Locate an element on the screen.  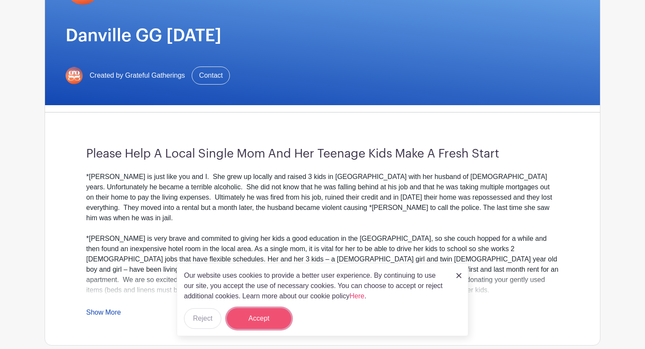
button: Accept is located at coordinates (259, 318).